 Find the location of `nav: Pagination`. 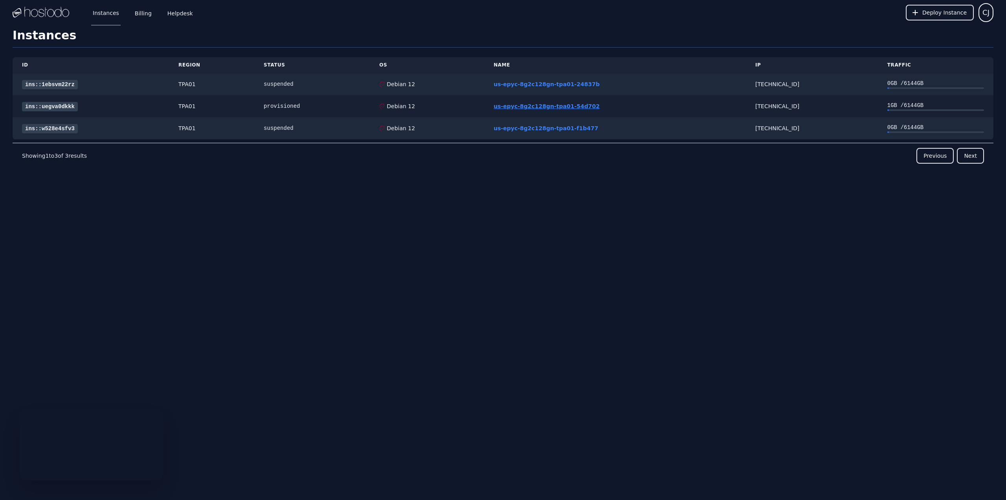

nav: Pagination is located at coordinates (503, 155).